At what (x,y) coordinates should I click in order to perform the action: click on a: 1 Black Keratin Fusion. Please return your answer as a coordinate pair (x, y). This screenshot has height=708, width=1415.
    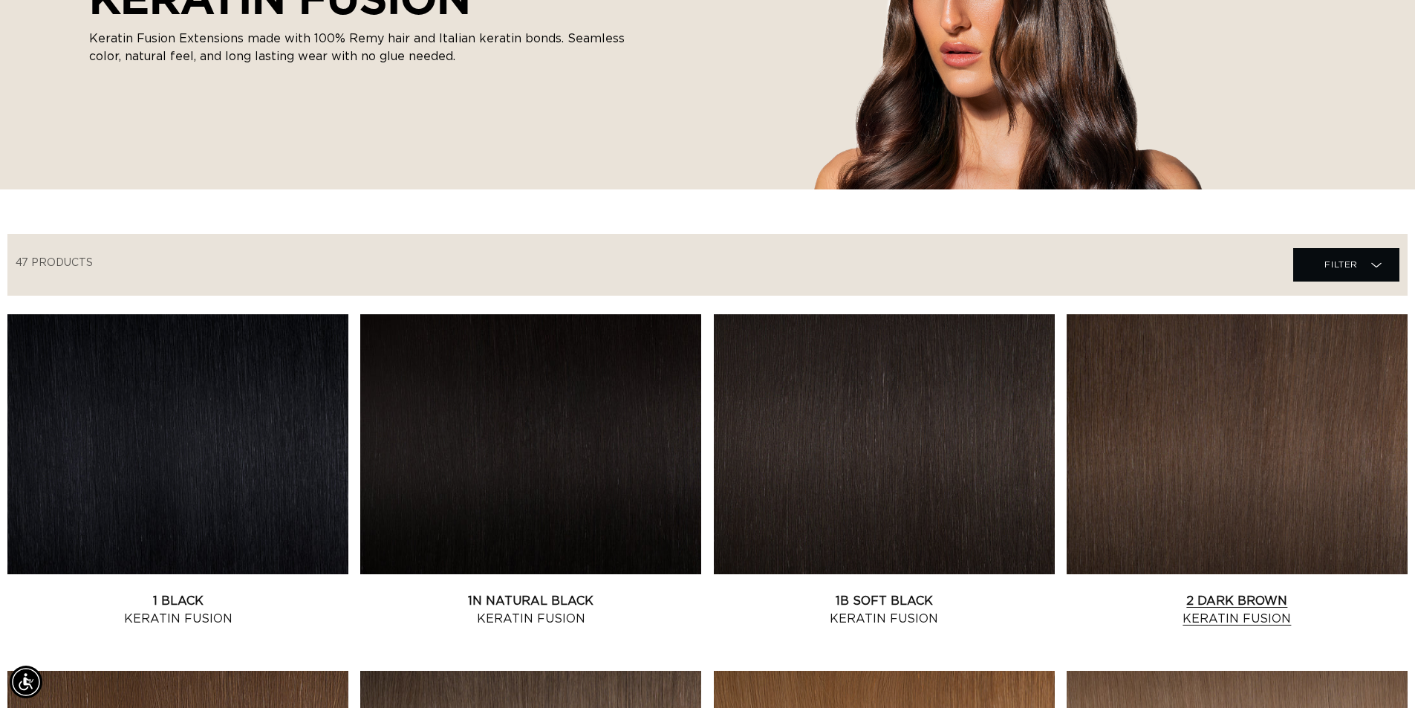
    Looking at the image, I should click on (177, 610).